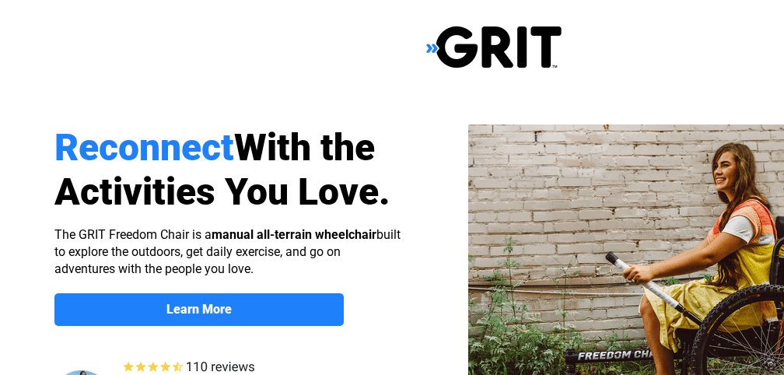 The height and width of the screenshot is (375, 784). Describe the element at coordinates (199, 309) in the screenshot. I see `strong: Learn More` at that location.